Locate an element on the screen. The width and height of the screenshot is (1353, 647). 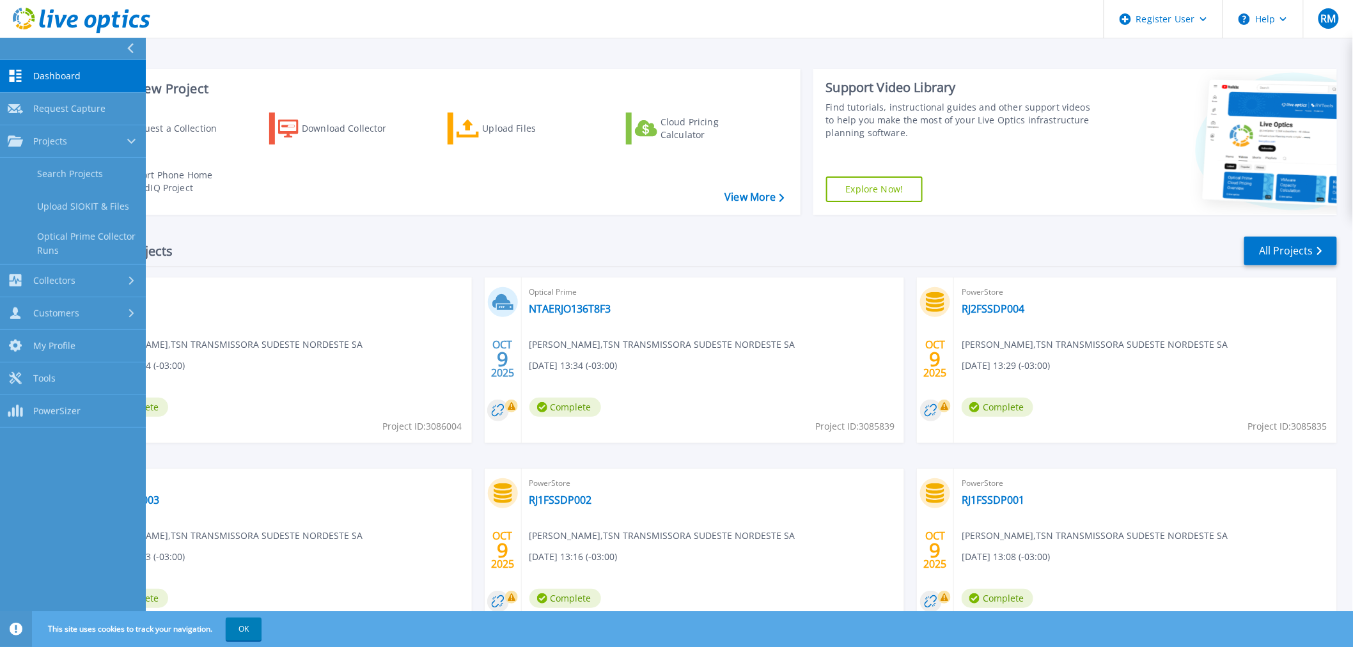
a: Request a Collection is located at coordinates (162, 129).